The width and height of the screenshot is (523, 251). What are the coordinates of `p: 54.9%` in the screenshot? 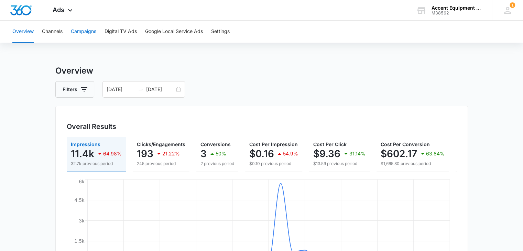 It's located at (291, 154).